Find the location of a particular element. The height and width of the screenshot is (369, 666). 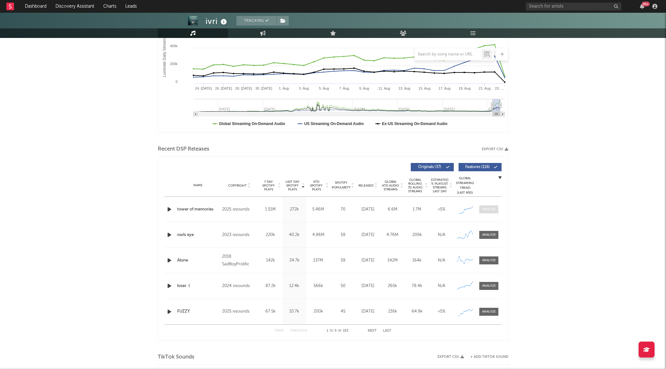

div: 566k is located at coordinates (318, 286).